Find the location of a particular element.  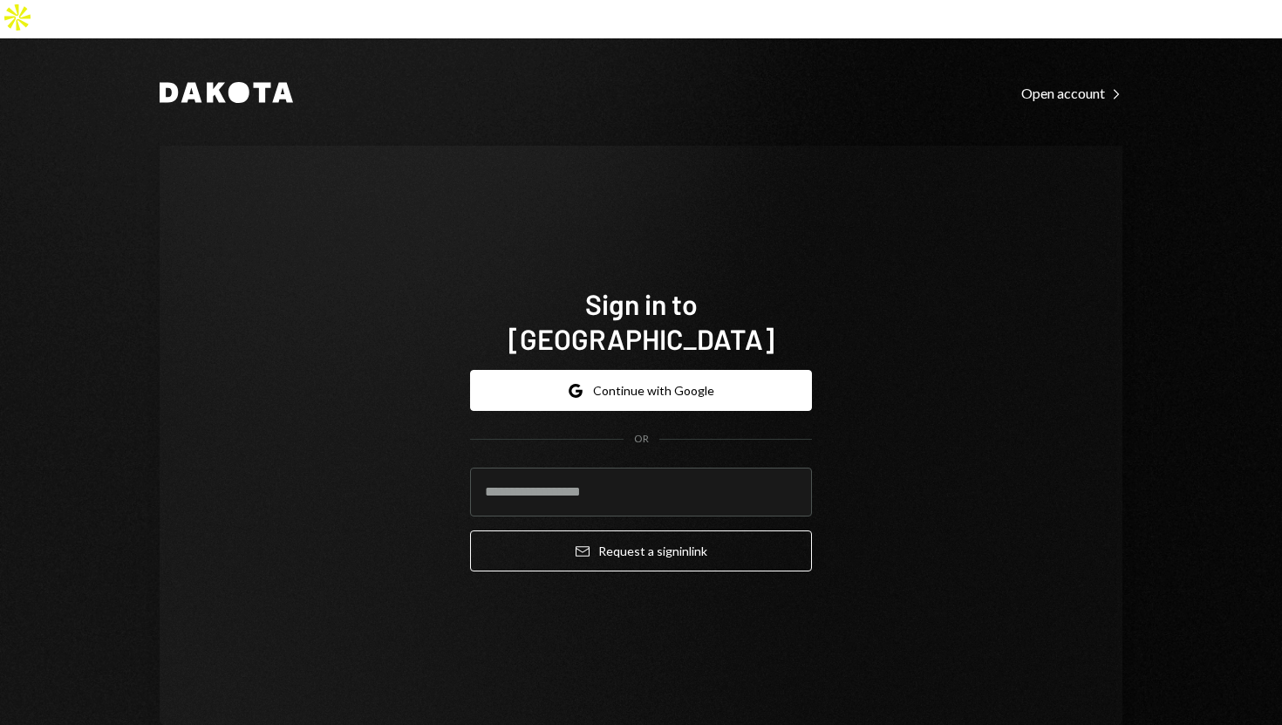

div: OR is located at coordinates (641, 439).